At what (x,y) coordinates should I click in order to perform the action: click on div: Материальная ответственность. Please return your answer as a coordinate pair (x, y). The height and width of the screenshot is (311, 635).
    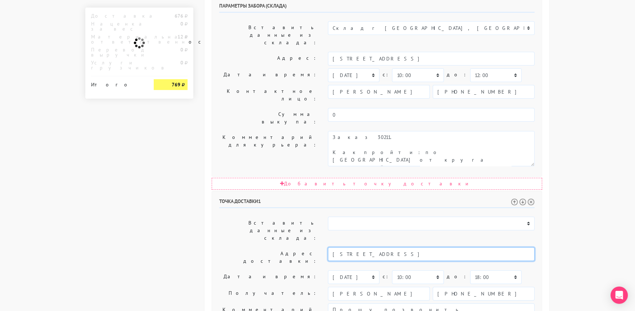
    Looking at the image, I should click on (117, 39).